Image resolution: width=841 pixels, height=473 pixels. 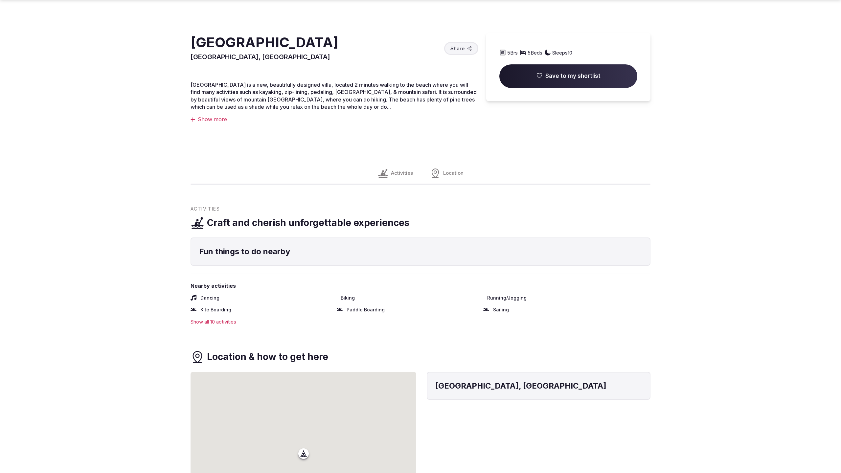 What do you see at coordinates (216, 310) in the screenshot?
I see `span: Kite Boarding` at bounding box center [216, 310].